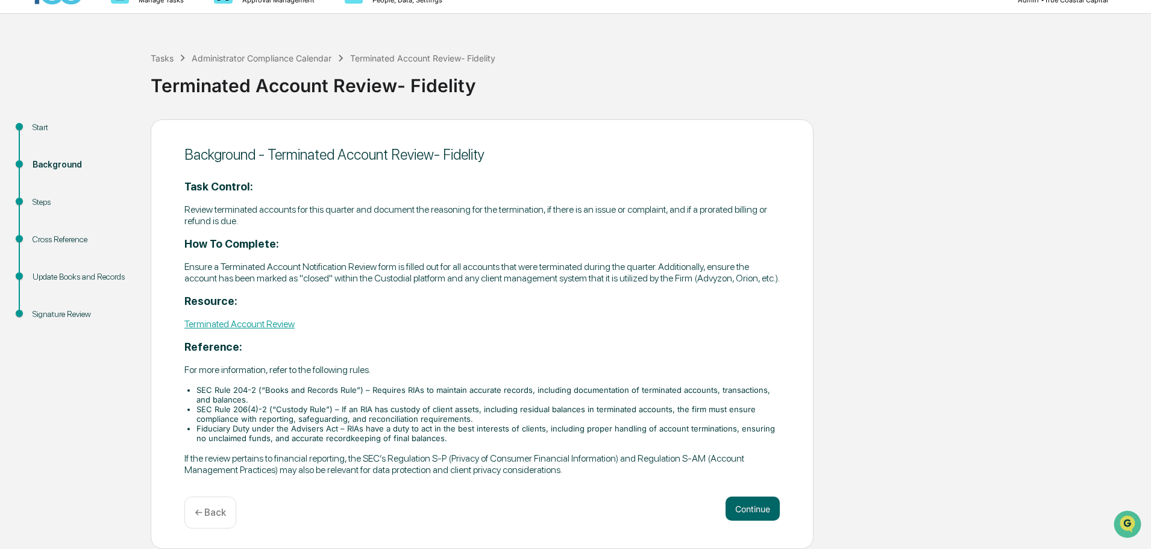 The image size is (1151, 549). What do you see at coordinates (96, 109) in the screenshot?
I see `div: We're available if you need us!` at bounding box center [96, 109].